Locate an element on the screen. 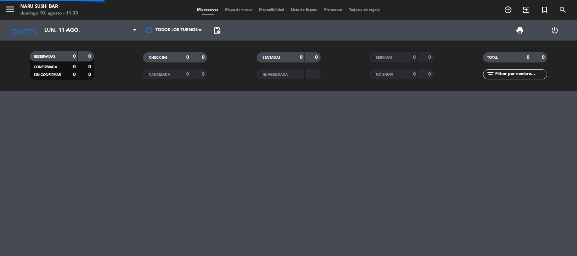 This screenshot has height=256, width=577. i: exit_to_app is located at coordinates (526, 10).